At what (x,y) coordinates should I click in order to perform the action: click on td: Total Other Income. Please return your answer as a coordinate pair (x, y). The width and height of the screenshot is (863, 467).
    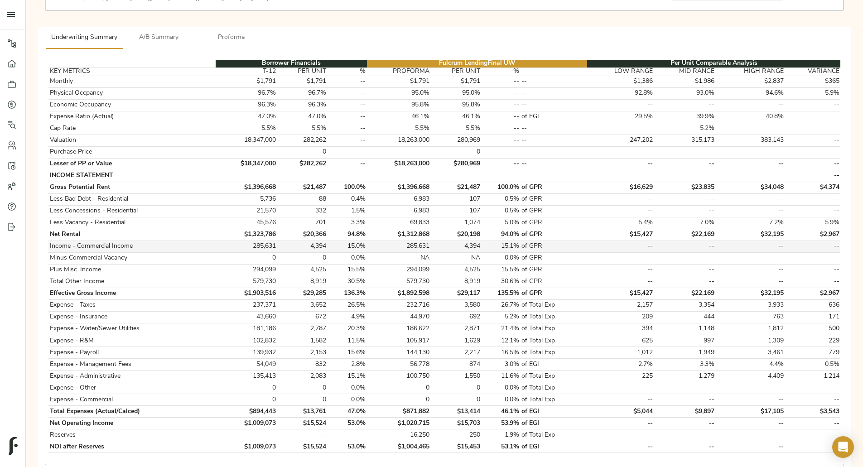
    Looking at the image, I should click on (132, 282).